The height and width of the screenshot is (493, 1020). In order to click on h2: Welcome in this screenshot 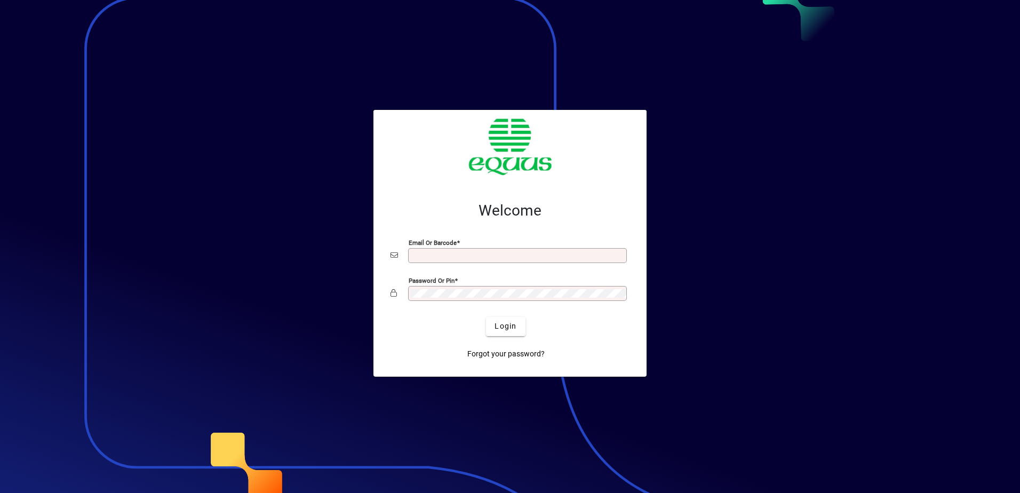, I will do `click(510, 211)`.